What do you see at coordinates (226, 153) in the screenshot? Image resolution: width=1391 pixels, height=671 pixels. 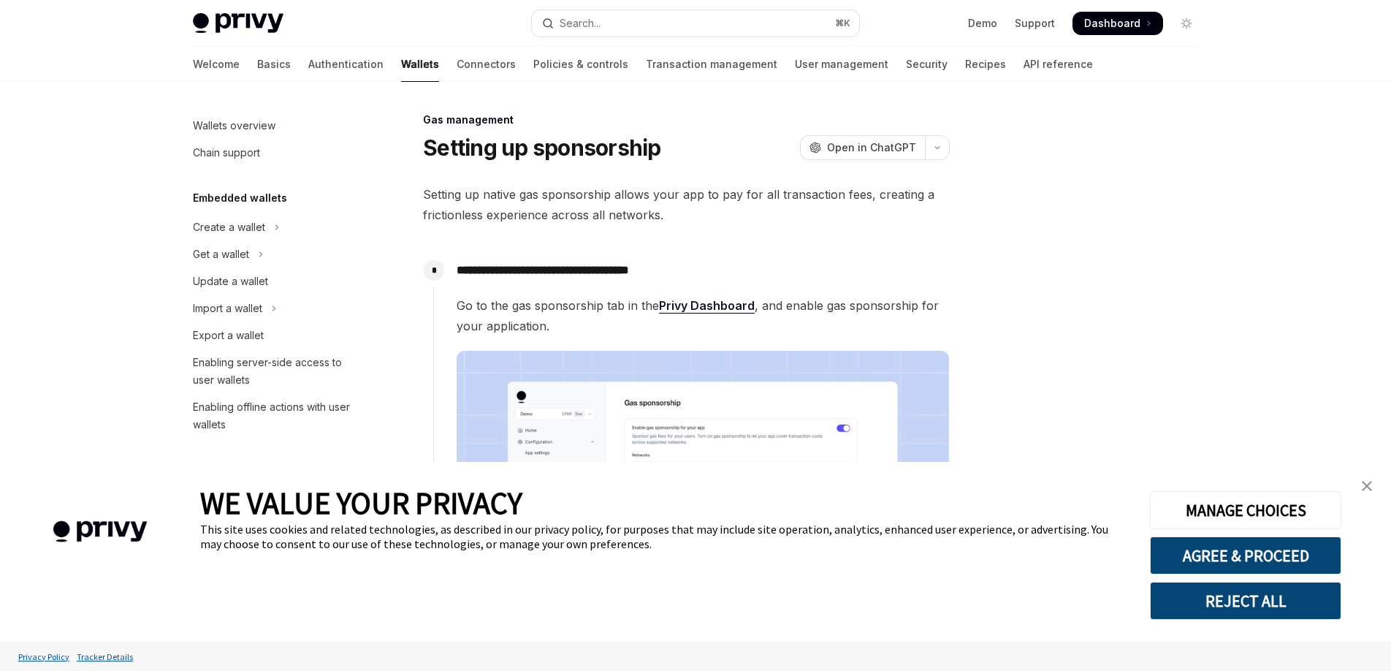 I see `div: Chain support` at bounding box center [226, 153].